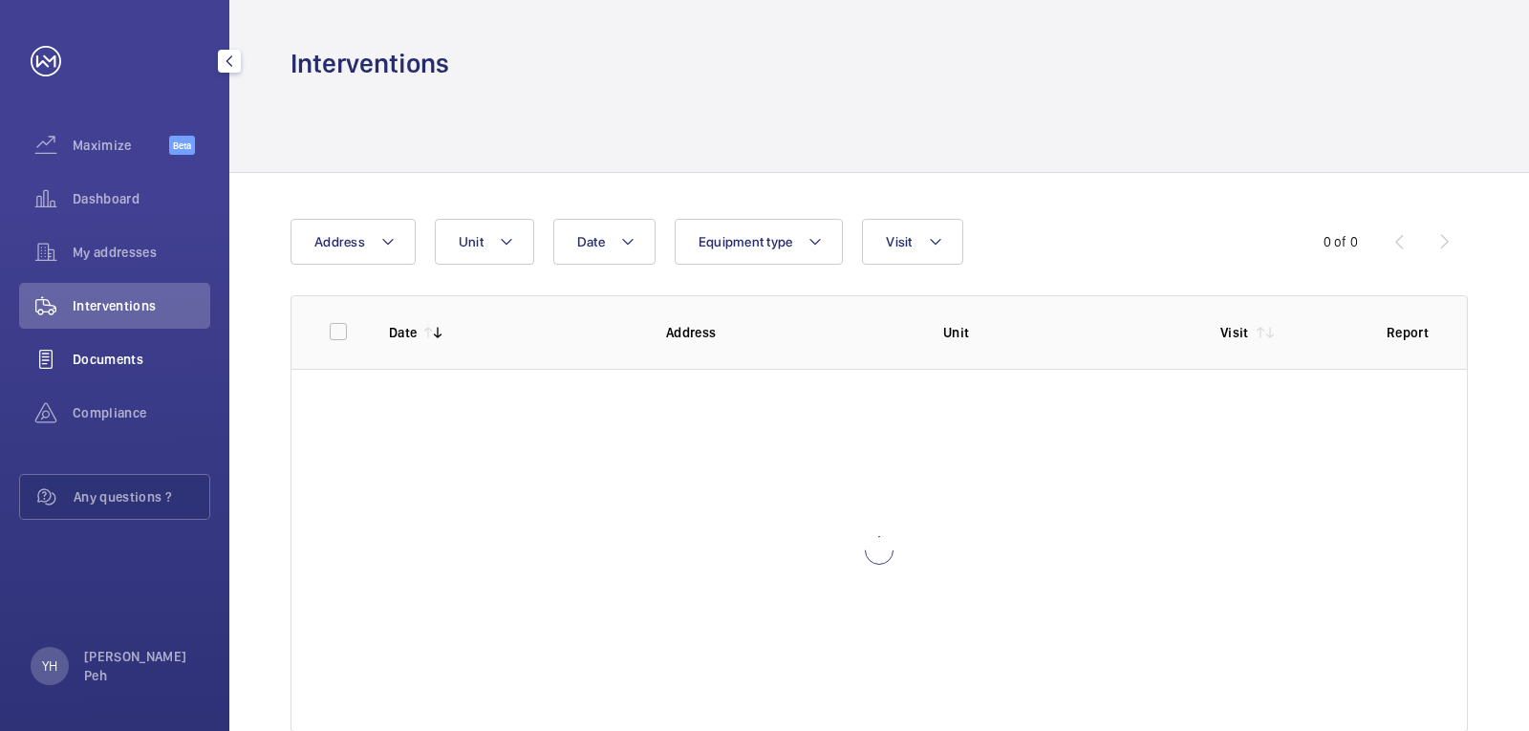 This screenshot has height=731, width=1529. Describe the element at coordinates (141, 306) in the screenshot. I see `span: Interventions` at that location.